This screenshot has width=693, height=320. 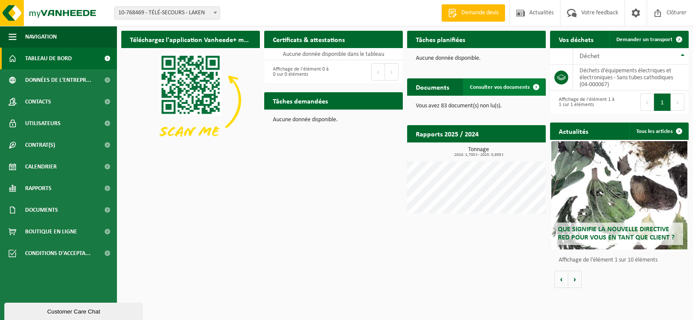 I want to click on h2: Documents, so click(x=432, y=87).